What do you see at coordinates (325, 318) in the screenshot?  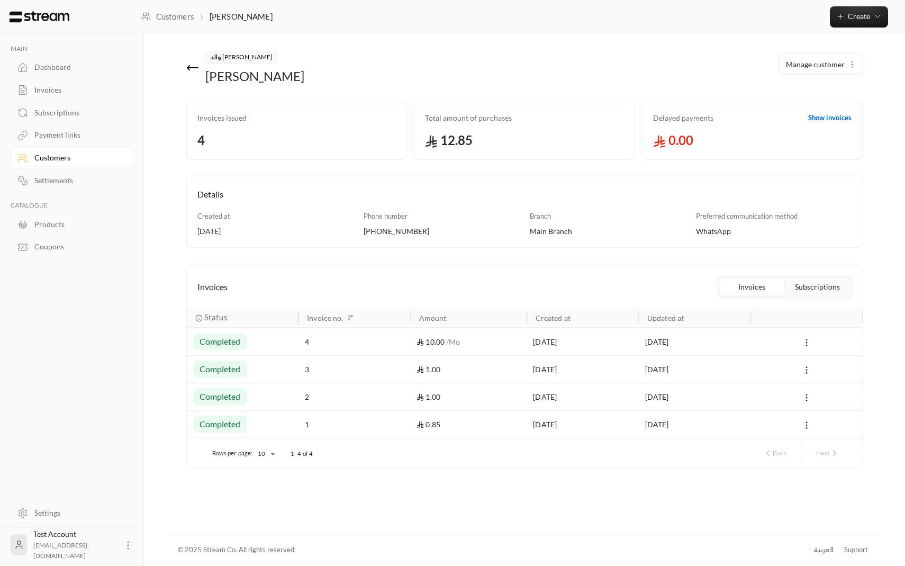 I see `div: Invoice no.` at bounding box center [325, 318].